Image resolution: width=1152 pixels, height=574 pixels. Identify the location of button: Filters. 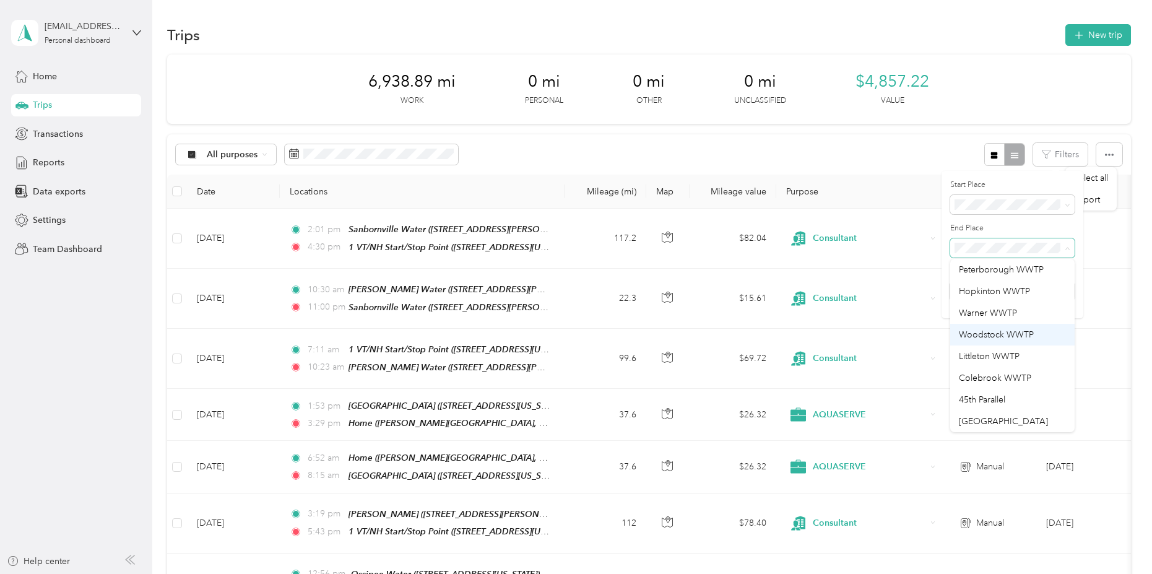
(1060, 154).